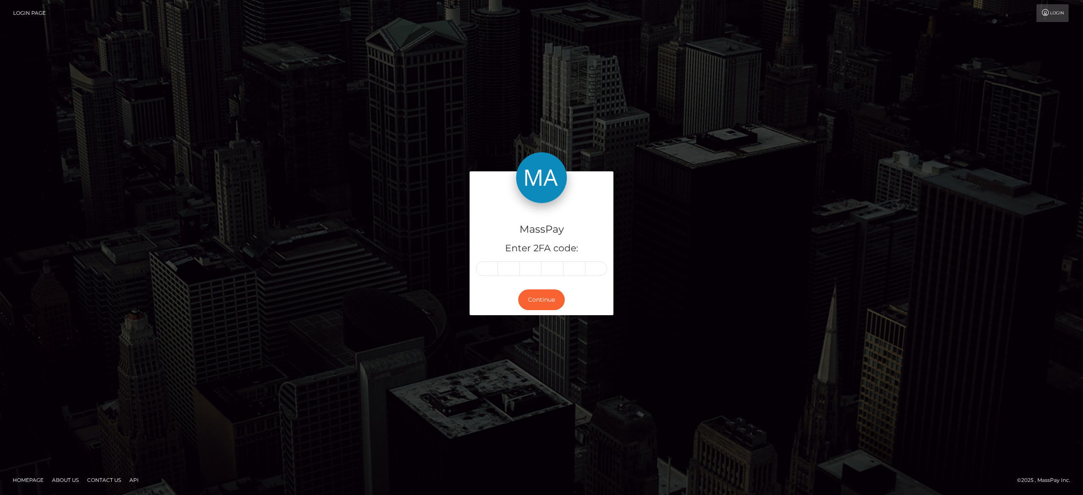  Describe the element at coordinates (541, 248) in the screenshot. I see `h5: Enter 2FA code:` at that location.